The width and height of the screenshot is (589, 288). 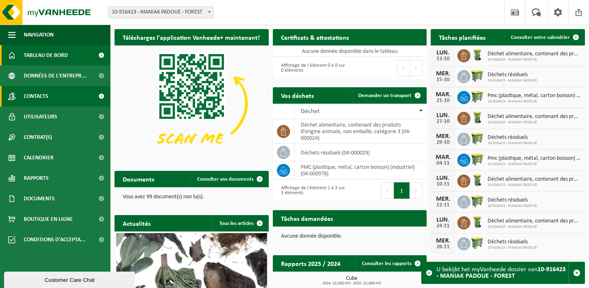 What do you see at coordinates (443, 142) in the screenshot?
I see `div: 29-10` at bounding box center [443, 142].